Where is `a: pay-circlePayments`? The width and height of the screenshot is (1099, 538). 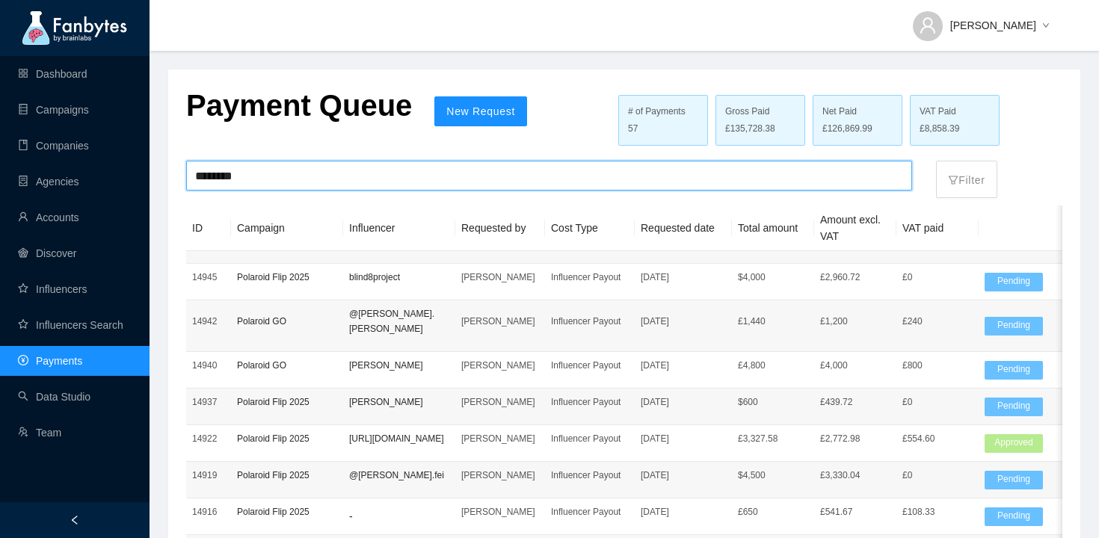 a: pay-circlePayments is located at coordinates (50, 361).